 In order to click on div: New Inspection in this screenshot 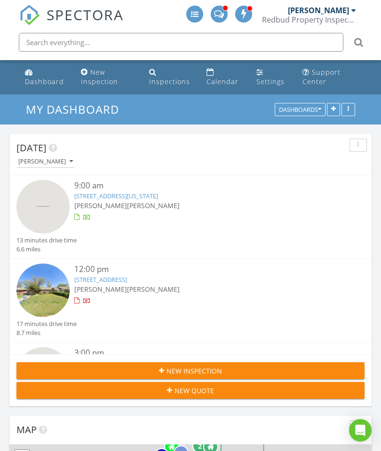, I will do `click(99, 77)`.